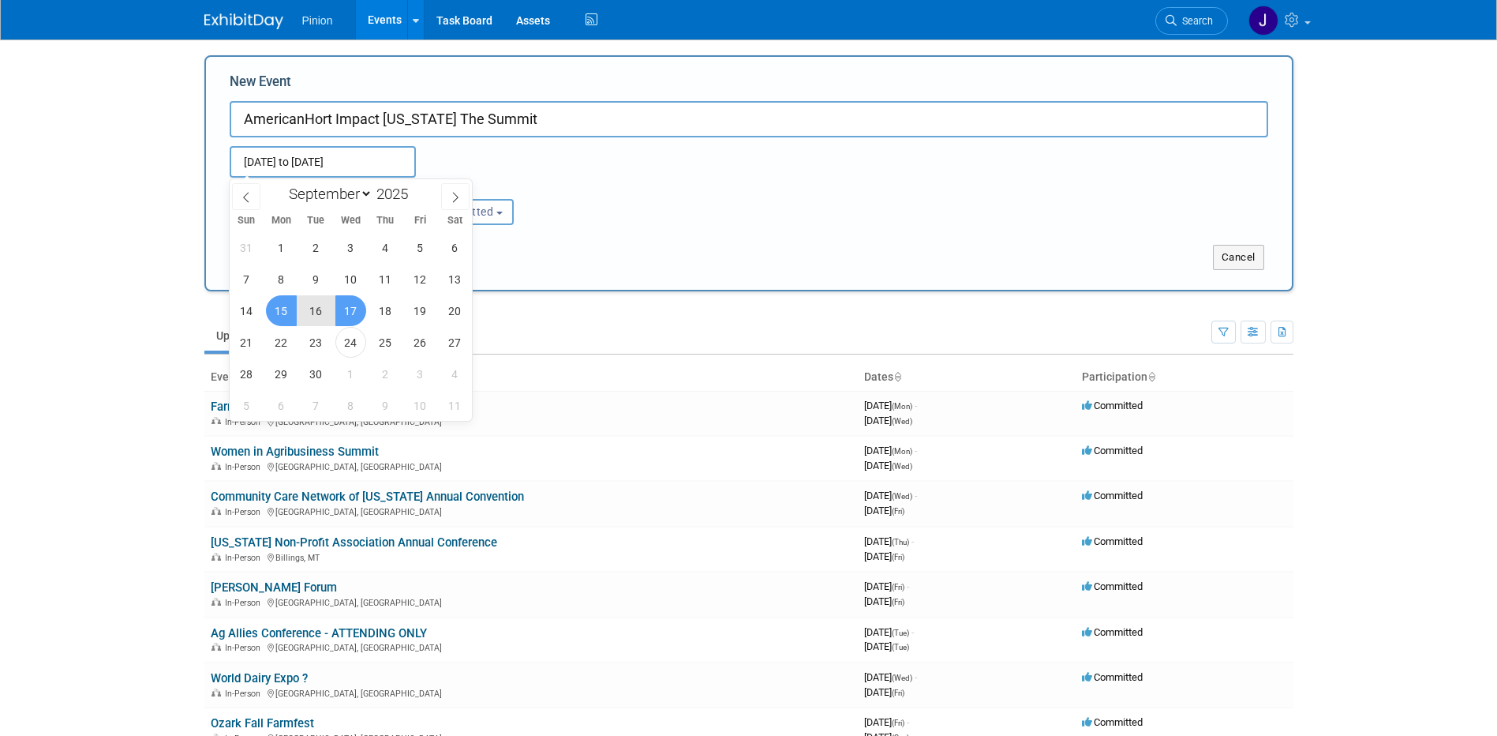 This screenshot has width=1497, height=736. What do you see at coordinates (902, 406) in the screenshot?
I see `span: (Mon)` at bounding box center [902, 406].